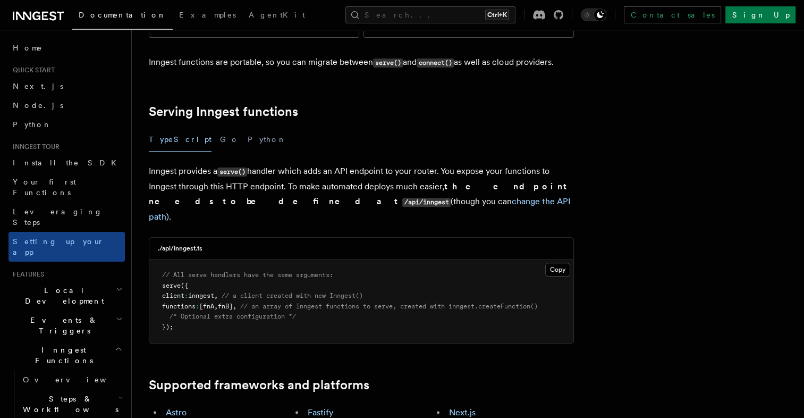 The image size is (804, 418). I want to click on code: connect(), so click(435, 63).